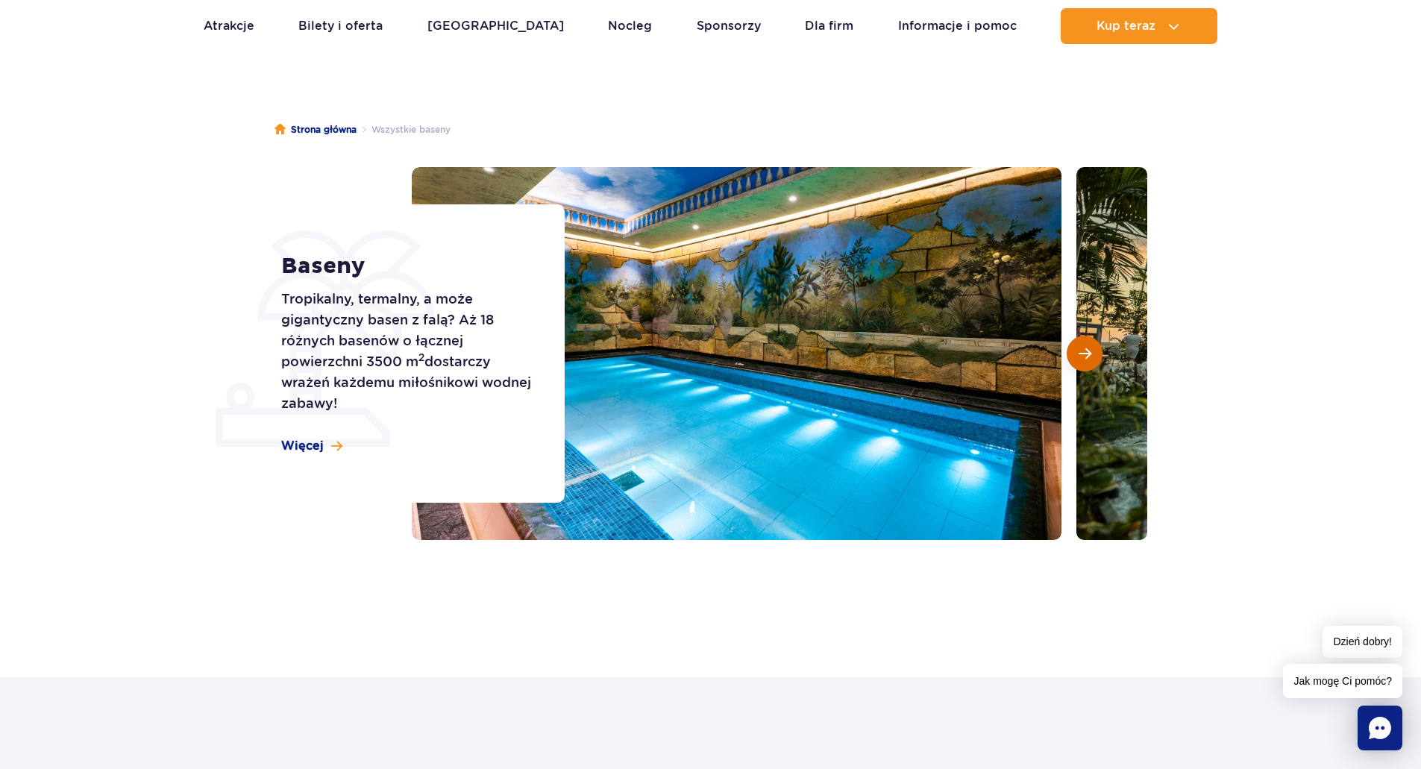 The height and width of the screenshot is (769, 1421). Describe the element at coordinates (1125, 26) in the screenshot. I see `span: Kup teraz` at that location.